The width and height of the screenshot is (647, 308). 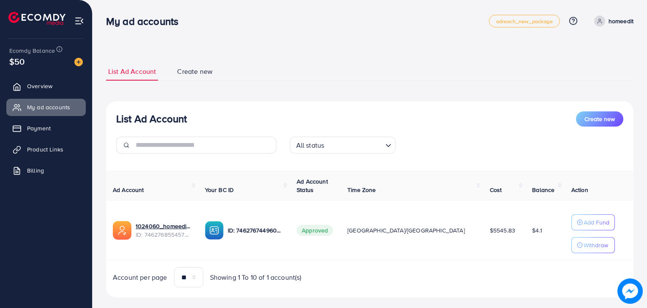 I want to click on span: Action, so click(x=579, y=190).